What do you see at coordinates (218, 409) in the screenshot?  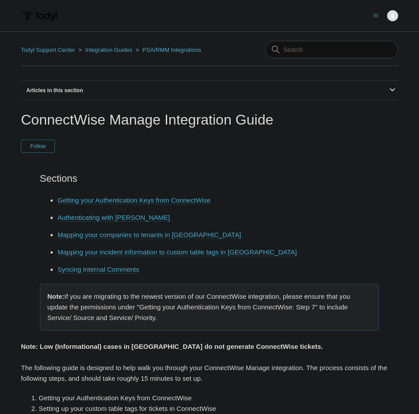 I see `li: Setting up your custom table tags for tickets in ConnectWise` at bounding box center [218, 409].